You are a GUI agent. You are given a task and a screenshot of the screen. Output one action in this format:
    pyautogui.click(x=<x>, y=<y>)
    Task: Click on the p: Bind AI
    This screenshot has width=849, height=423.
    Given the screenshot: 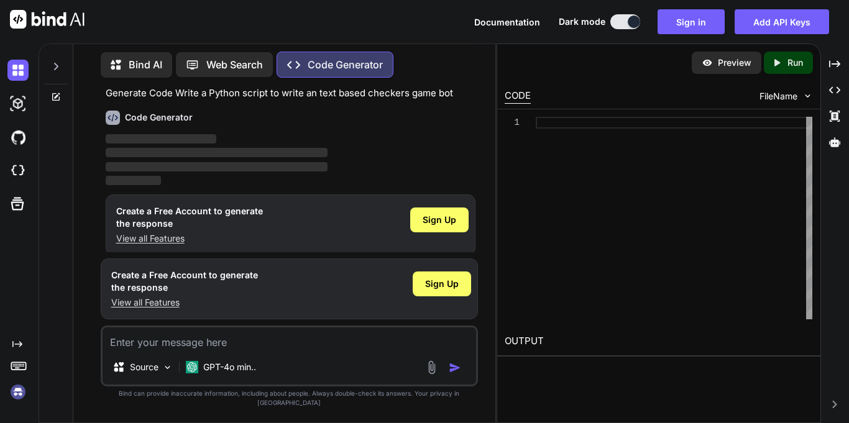 What is the action you would take?
    pyautogui.click(x=145, y=65)
    